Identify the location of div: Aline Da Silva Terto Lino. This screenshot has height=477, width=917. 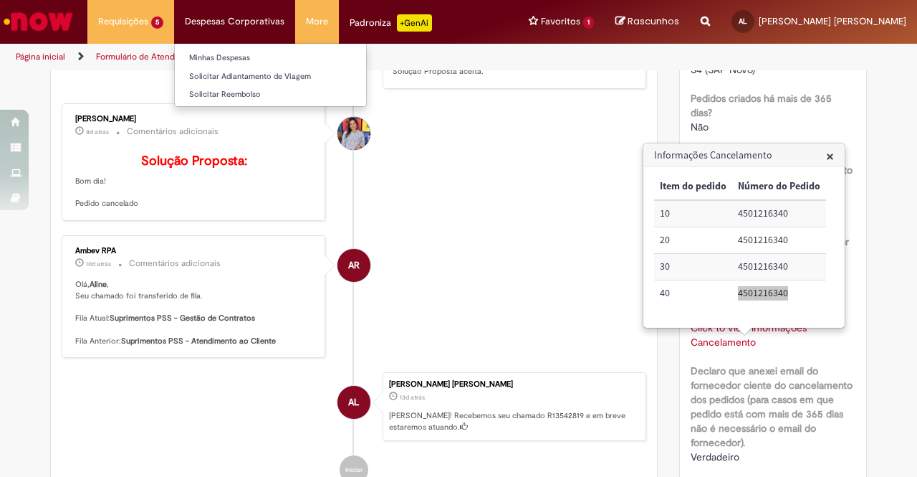
(354, 402).